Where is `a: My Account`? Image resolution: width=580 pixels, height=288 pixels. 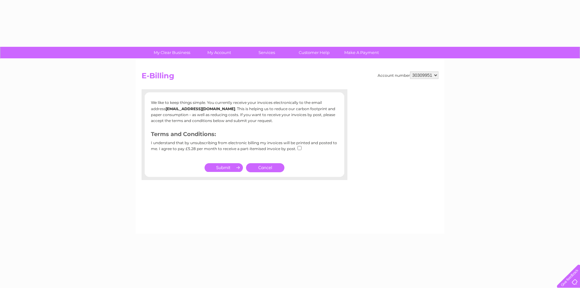 a: My Account is located at coordinates (219, 52).